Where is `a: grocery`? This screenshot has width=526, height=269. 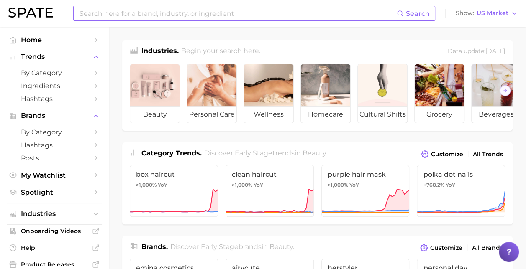
a: grocery is located at coordinates (439, 94).